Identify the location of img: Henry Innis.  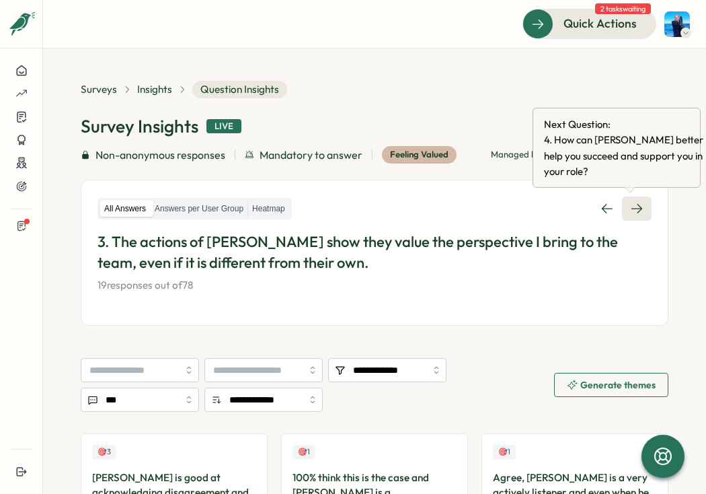
(677, 24).